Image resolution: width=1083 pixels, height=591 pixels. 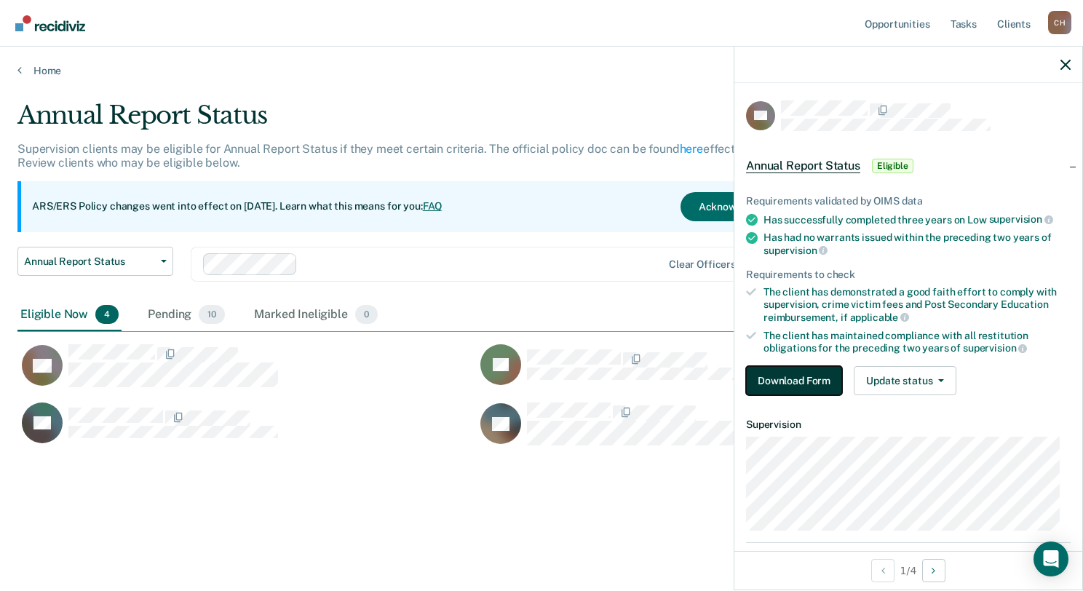 What do you see at coordinates (107, 314) in the screenshot?
I see `span: 4` at bounding box center [107, 314].